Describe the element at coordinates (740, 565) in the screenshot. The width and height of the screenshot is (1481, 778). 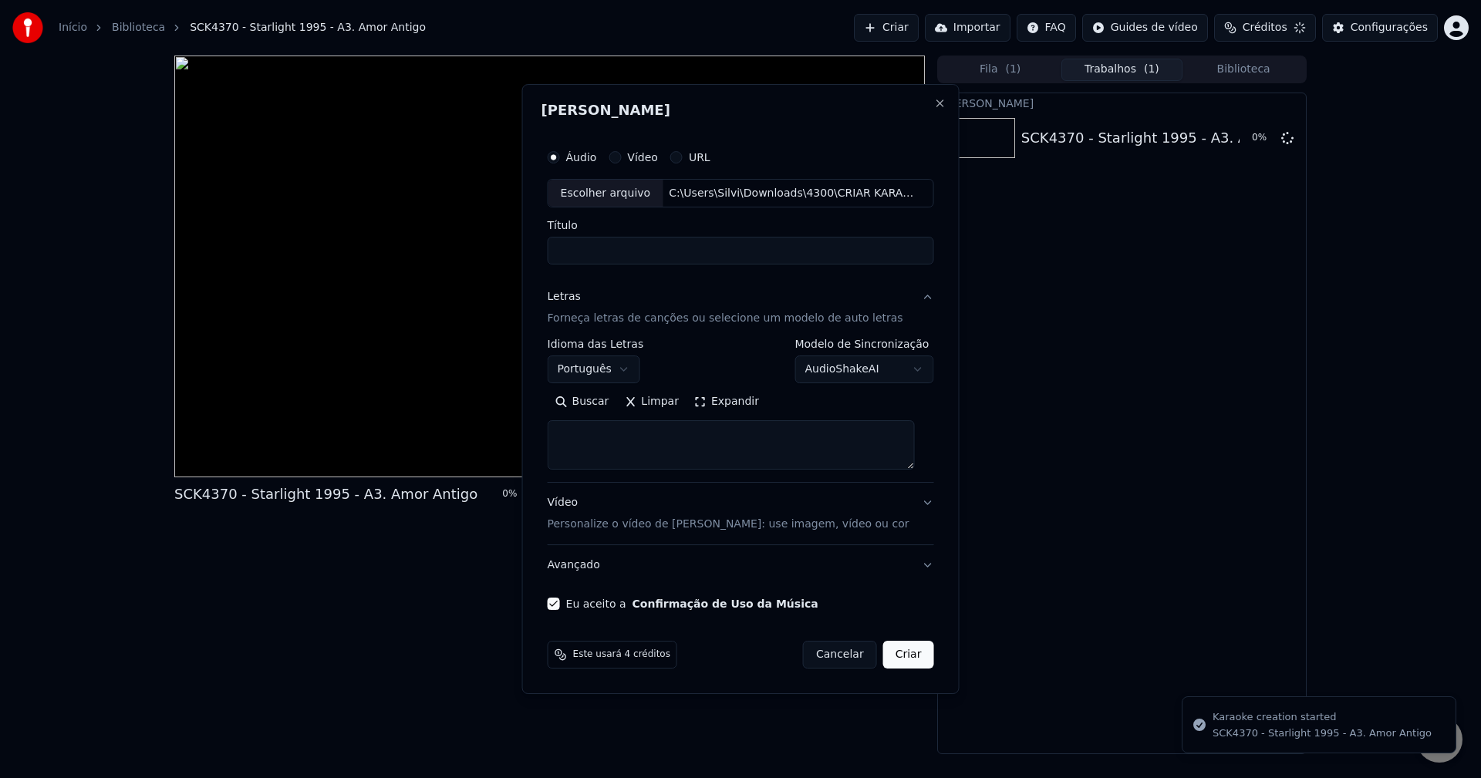
I see `button: Avançado` at that location.